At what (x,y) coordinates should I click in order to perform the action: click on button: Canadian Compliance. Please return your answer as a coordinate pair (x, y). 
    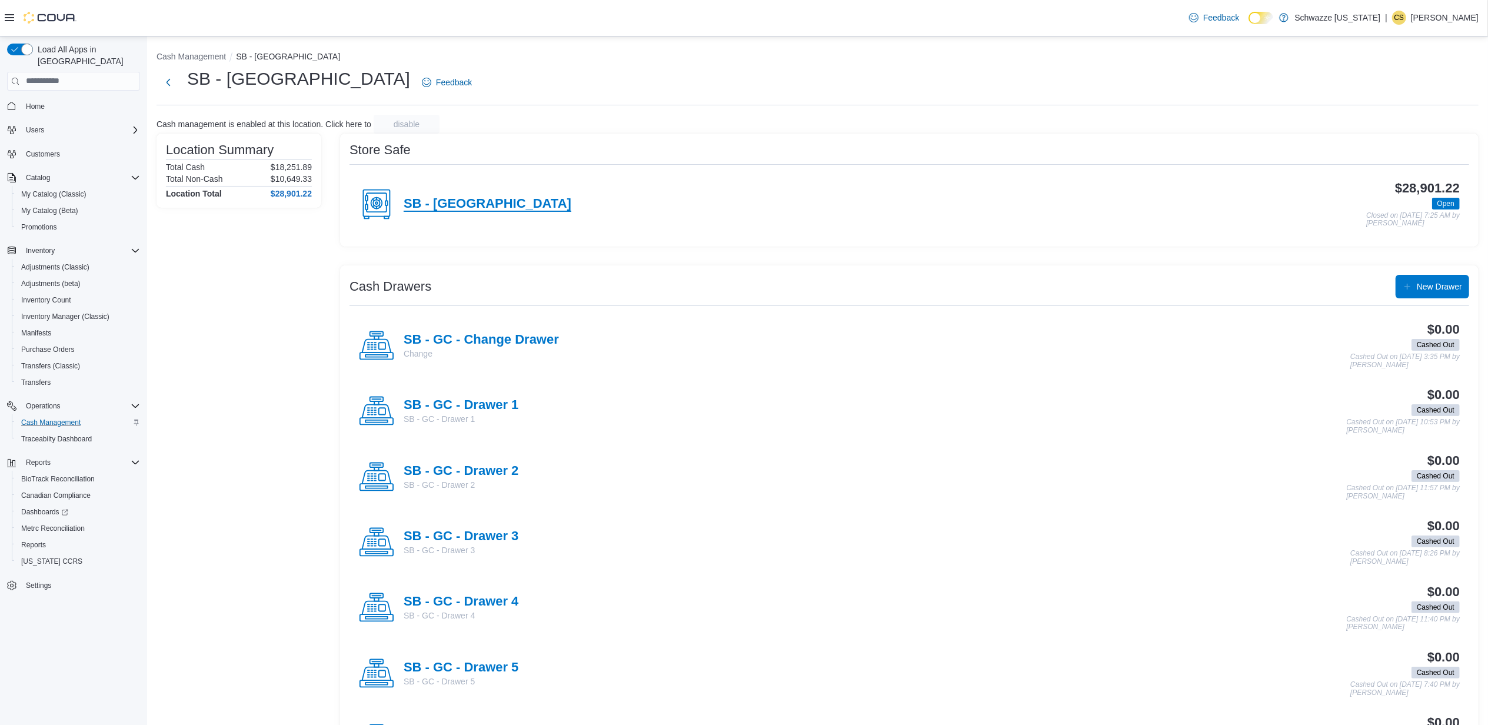
    Looking at the image, I should click on (78, 495).